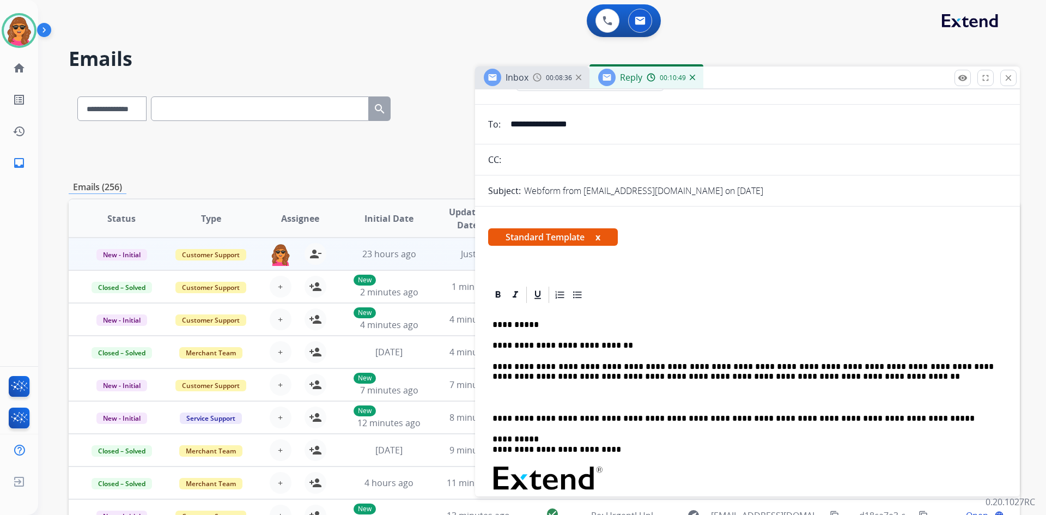  I want to click on img: agent-avatar, so click(280, 254).